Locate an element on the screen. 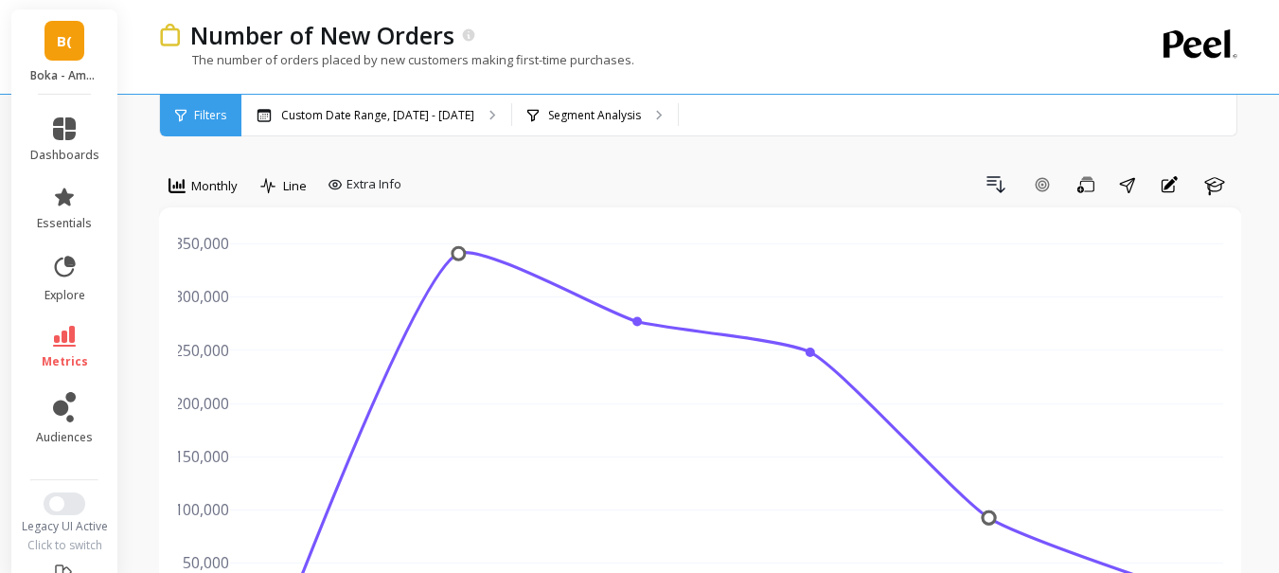 The height and width of the screenshot is (573, 1279). p: The number of orders placed by new customers making first-time purchases. is located at coordinates (397, 60).